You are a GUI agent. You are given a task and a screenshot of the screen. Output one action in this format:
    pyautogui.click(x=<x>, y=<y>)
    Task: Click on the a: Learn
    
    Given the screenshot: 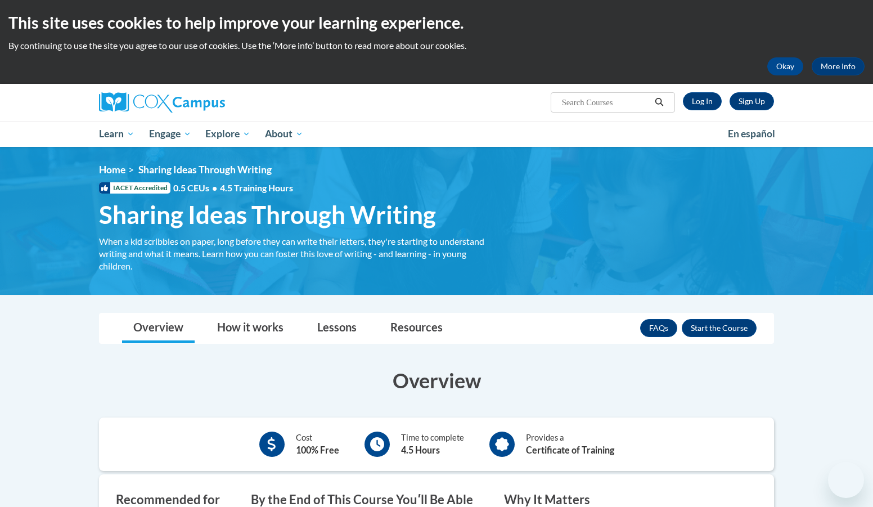 What is the action you would take?
    pyautogui.click(x=116, y=134)
    